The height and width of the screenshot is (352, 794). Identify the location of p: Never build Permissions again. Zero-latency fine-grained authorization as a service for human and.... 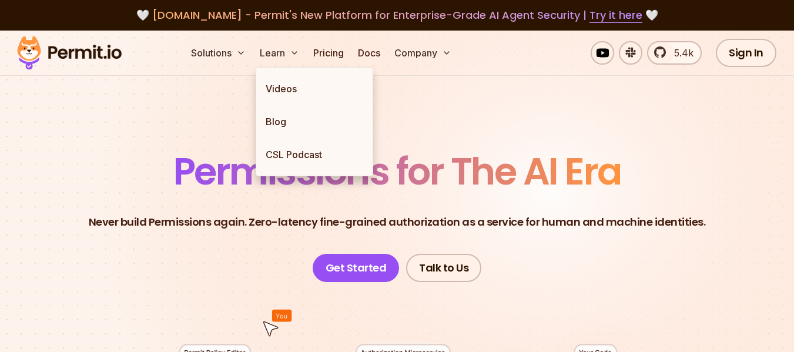
(397, 222).